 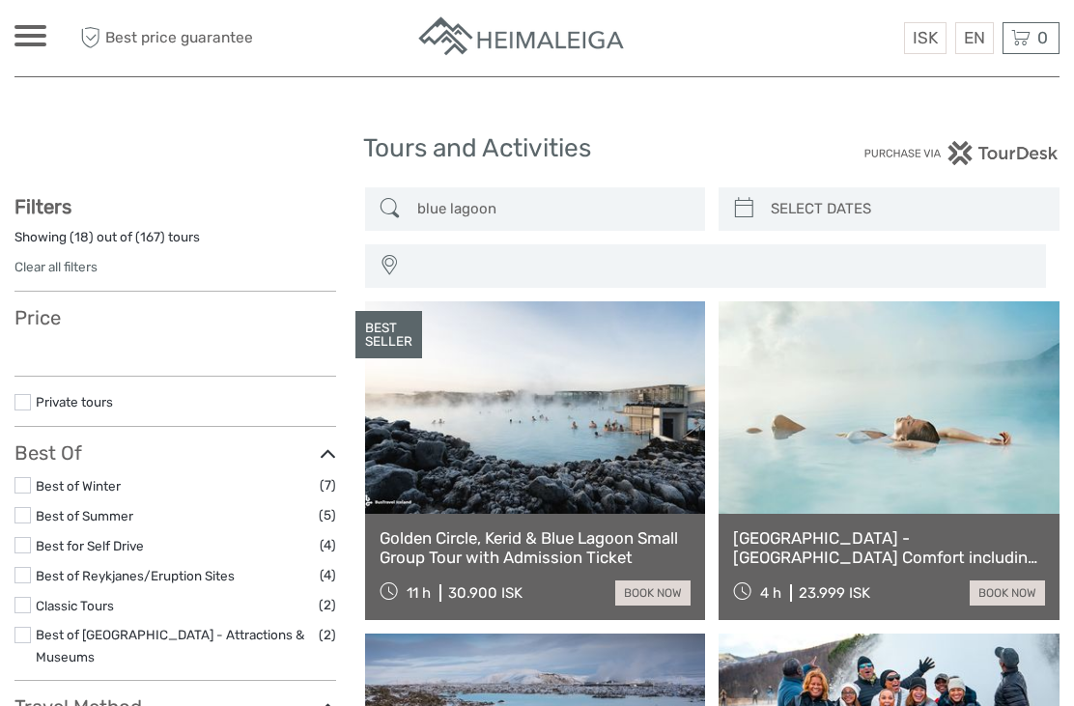 What do you see at coordinates (485, 593) in the screenshot?
I see `span: 30.900 ISK` at bounding box center [485, 593].